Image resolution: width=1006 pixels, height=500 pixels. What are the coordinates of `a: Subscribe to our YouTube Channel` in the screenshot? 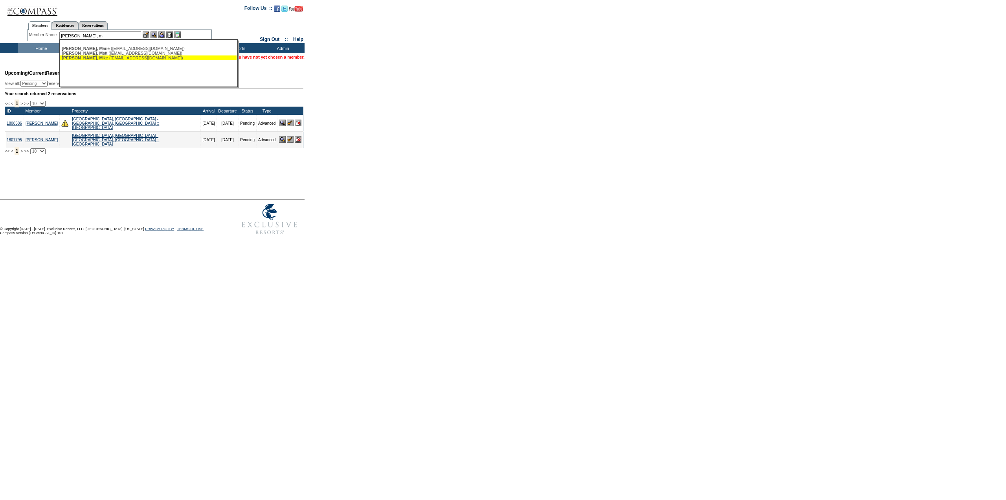 It's located at (296, 10).